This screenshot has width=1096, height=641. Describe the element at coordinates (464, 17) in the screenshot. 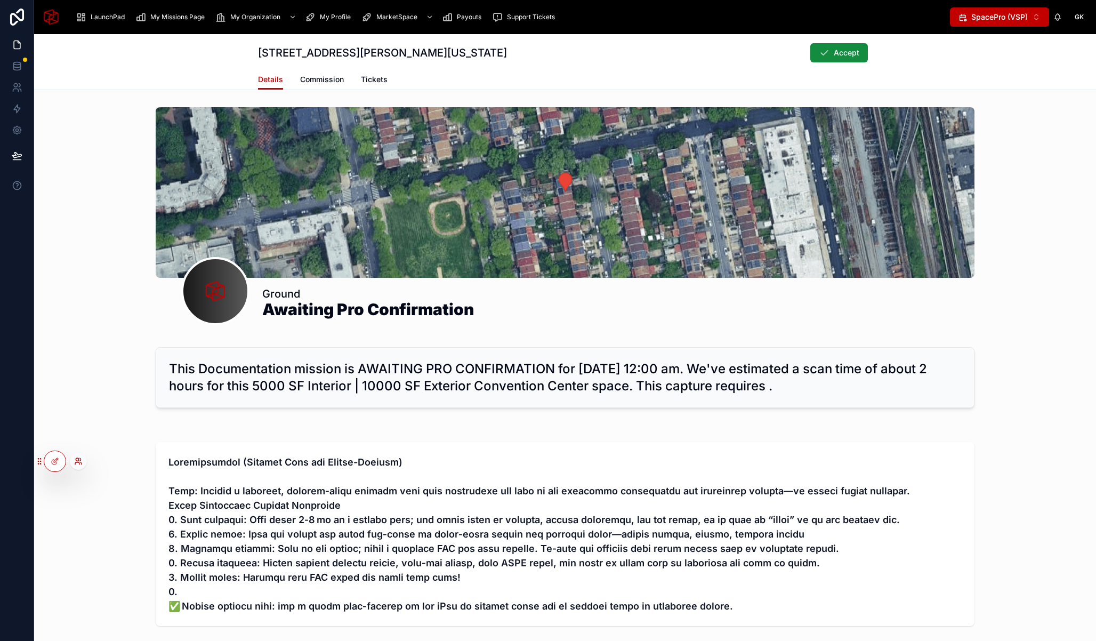

I see `a: Payouts` at that location.